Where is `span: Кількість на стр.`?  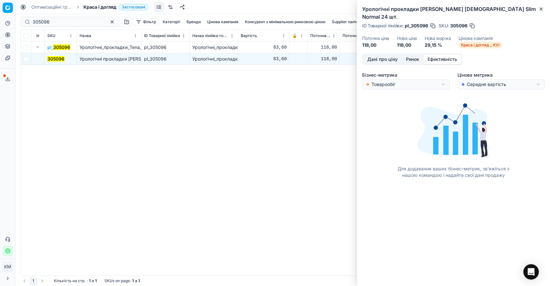 span: Кількість на стр. is located at coordinates (70, 281).